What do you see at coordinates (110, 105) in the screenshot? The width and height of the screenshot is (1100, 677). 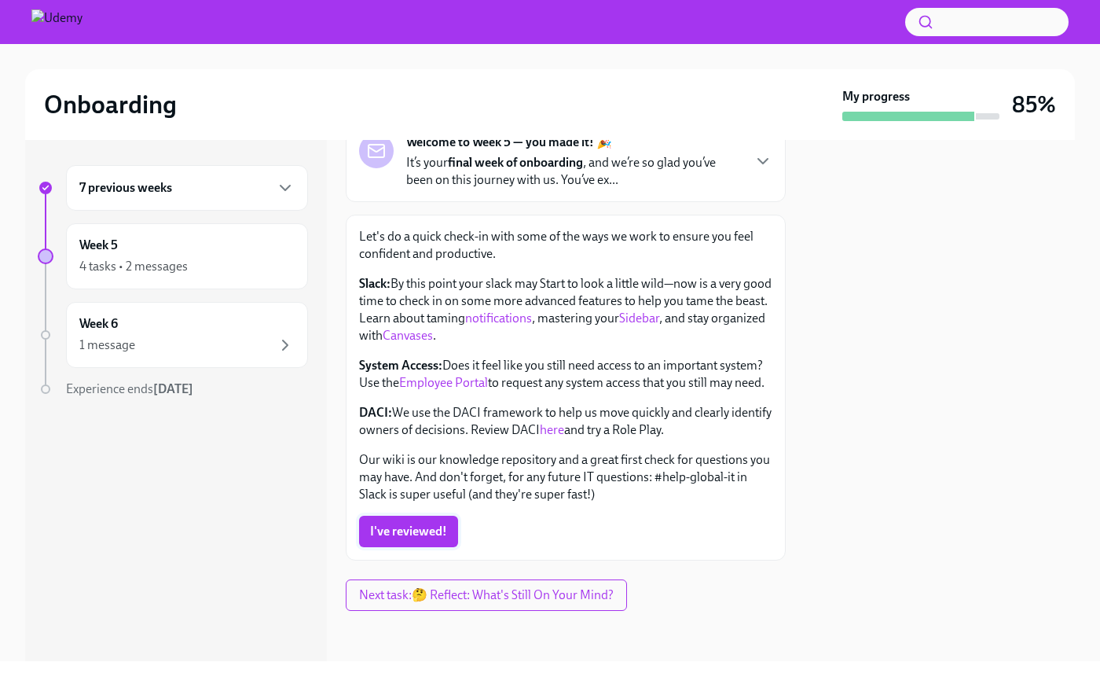 I see `h2: Onboarding` at bounding box center [110, 105].